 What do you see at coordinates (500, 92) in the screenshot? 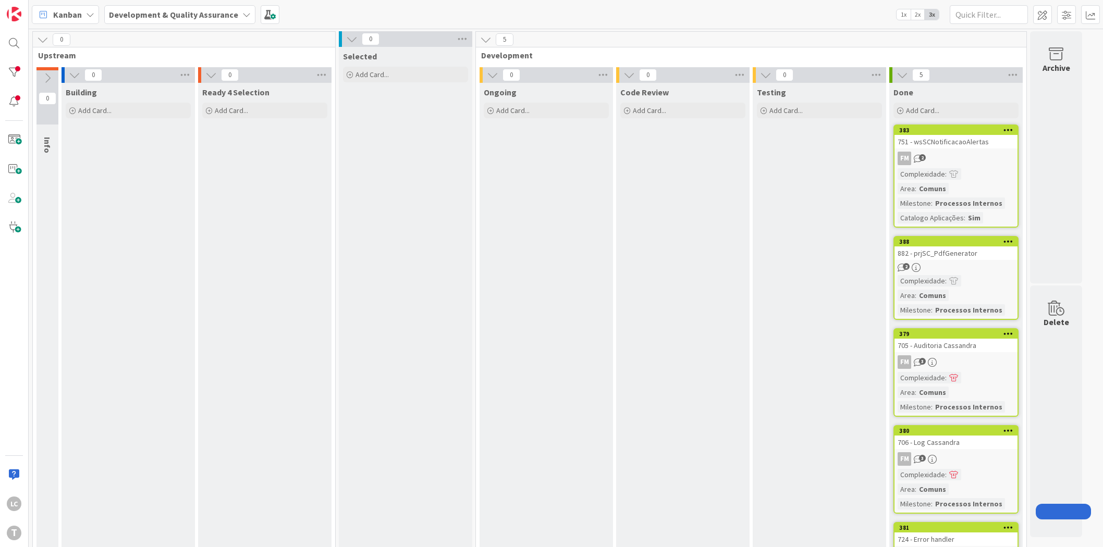
I see `span: Ongoing` at bounding box center [500, 92].